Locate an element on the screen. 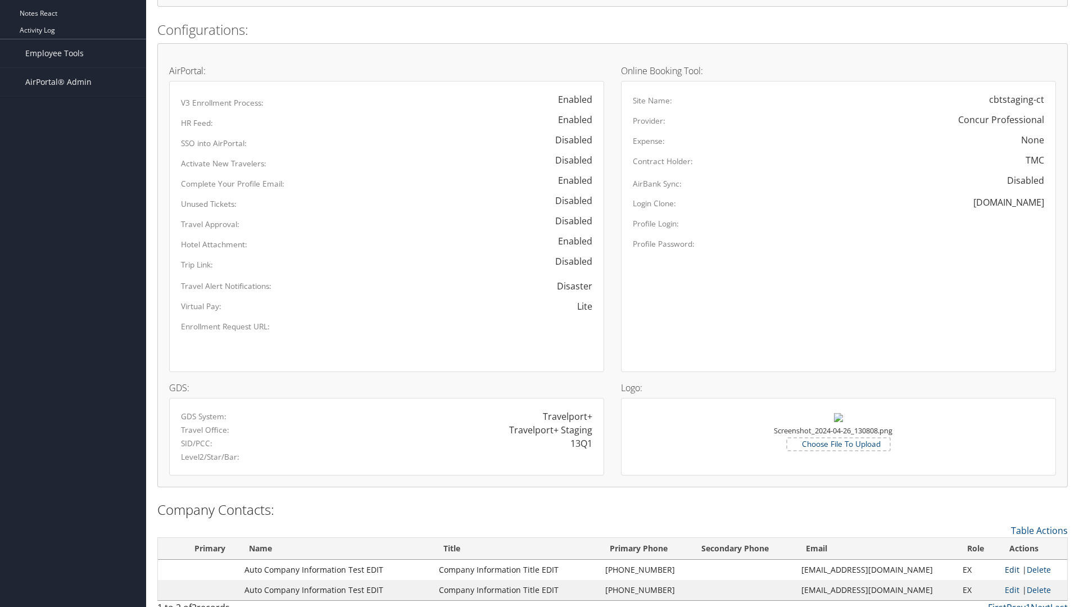  label: SID/PCC: is located at coordinates (197, 443).